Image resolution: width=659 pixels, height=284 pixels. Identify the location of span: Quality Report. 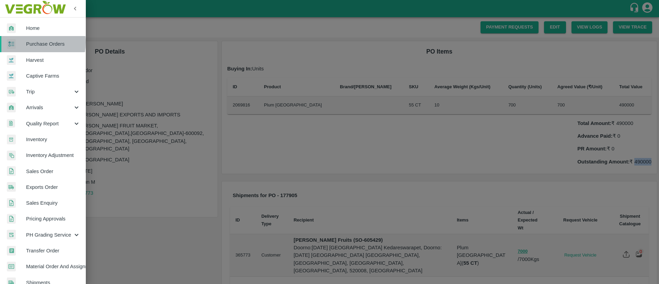
(49, 124).